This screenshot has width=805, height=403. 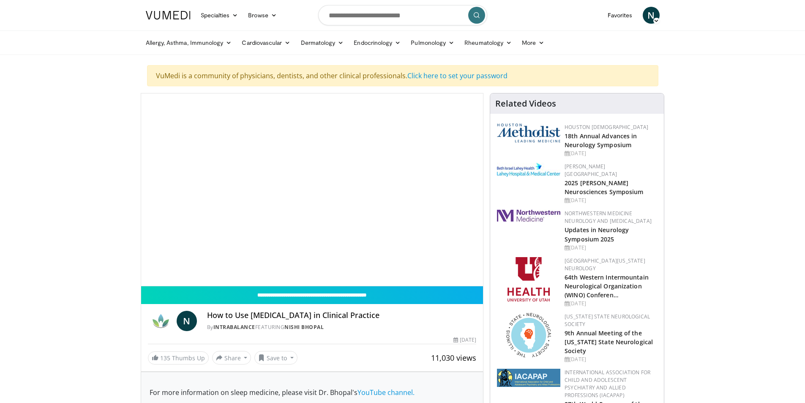 What do you see at coordinates (457, 76) in the screenshot?
I see `a: Click here to set your password` at bounding box center [457, 76].